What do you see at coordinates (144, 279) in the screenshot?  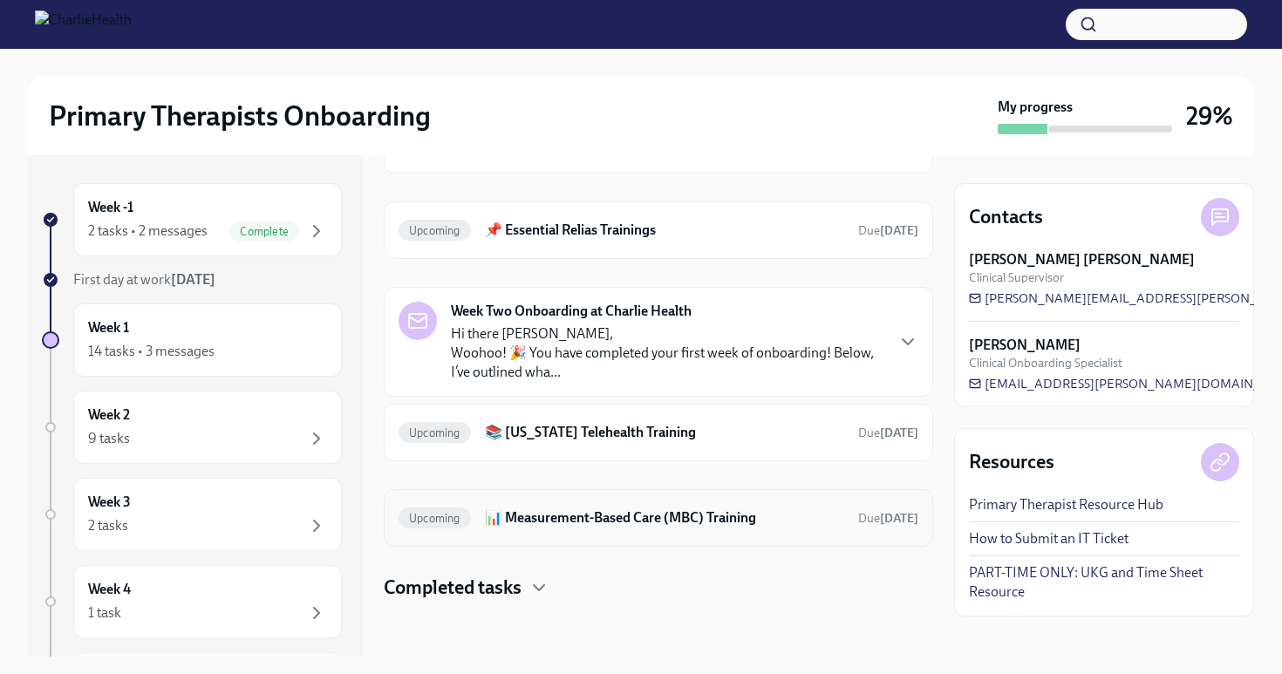 I see `span: First day at work` at bounding box center [144, 279].